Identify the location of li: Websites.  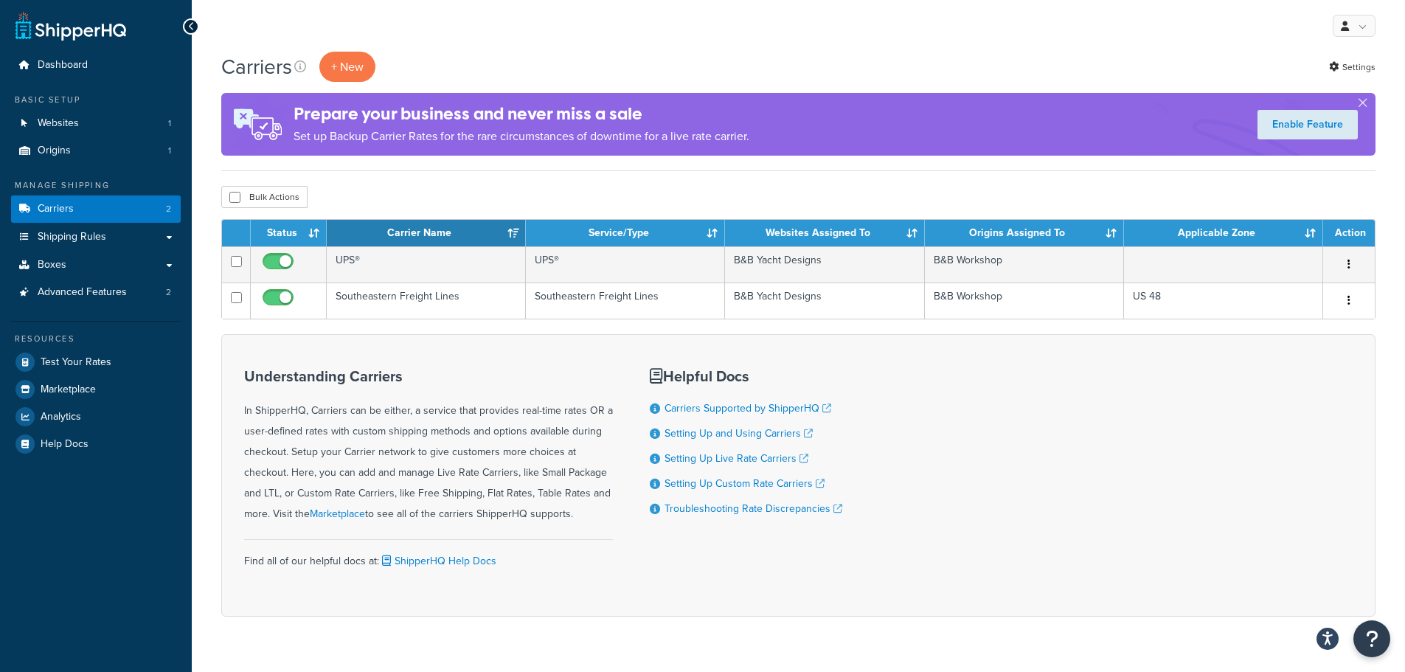
(96, 123).